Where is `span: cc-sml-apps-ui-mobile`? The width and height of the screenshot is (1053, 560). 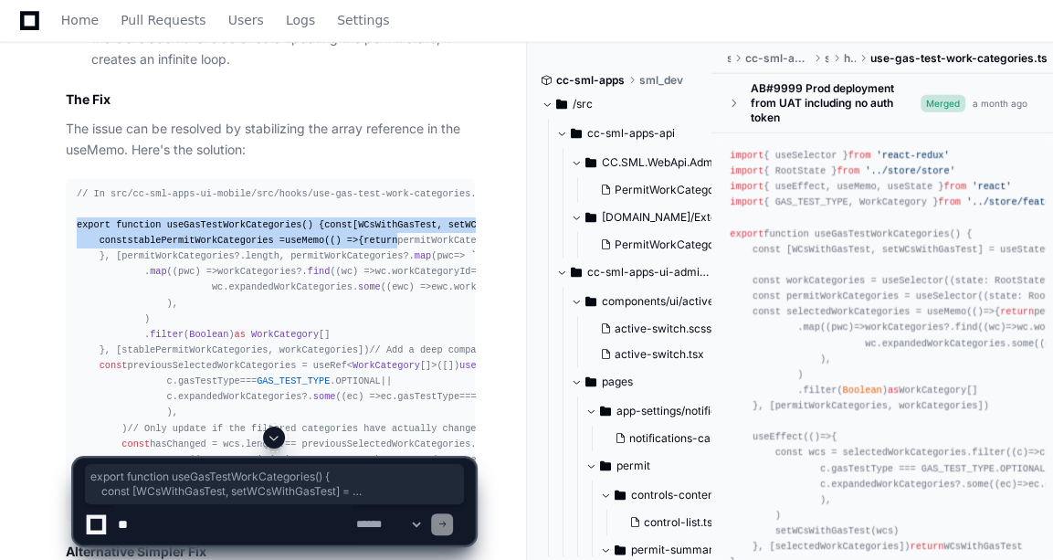 span: cc-sml-apps-ui-mobile is located at coordinates (778, 58).